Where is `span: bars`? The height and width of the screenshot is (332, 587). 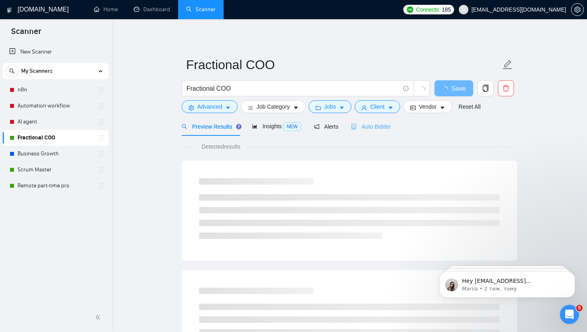 span: bars is located at coordinates (250, 107).